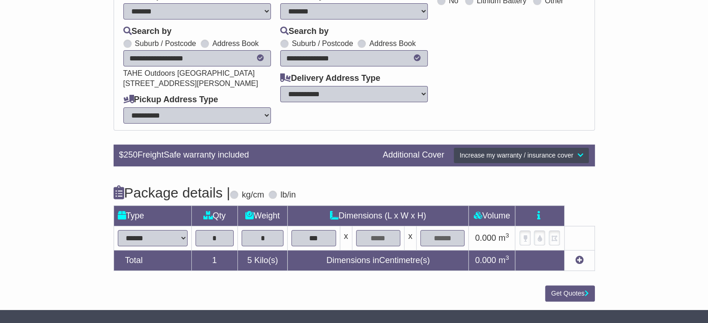 This screenshot has height=323, width=708. What do you see at coordinates (152, 216) in the screenshot?
I see `td: Type` at bounding box center [152, 216].